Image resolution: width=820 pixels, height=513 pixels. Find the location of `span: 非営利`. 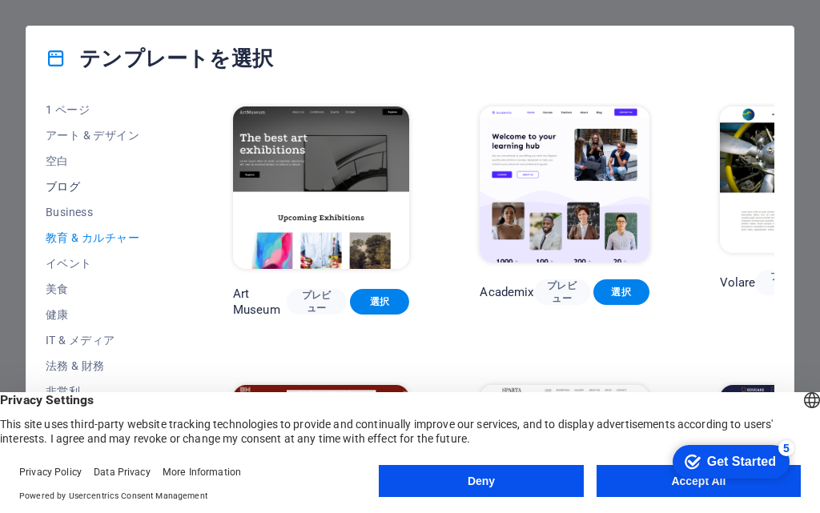

span: 非営利 is located at coordinates (104, 392).